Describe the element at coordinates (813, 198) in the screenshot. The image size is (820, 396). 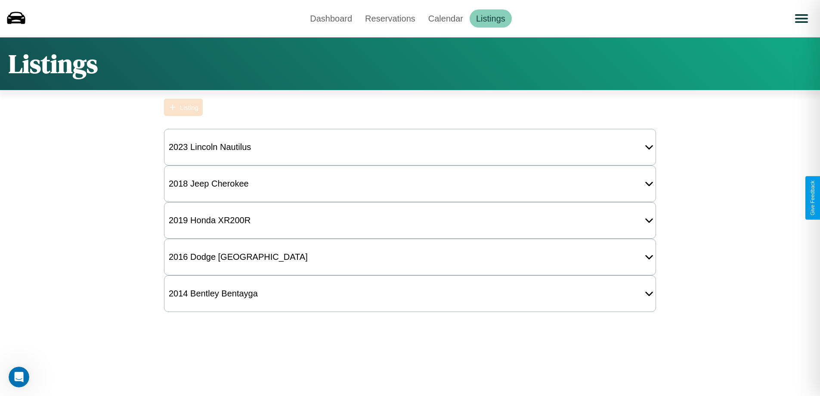
I see `div: Give Feedback` at that location.